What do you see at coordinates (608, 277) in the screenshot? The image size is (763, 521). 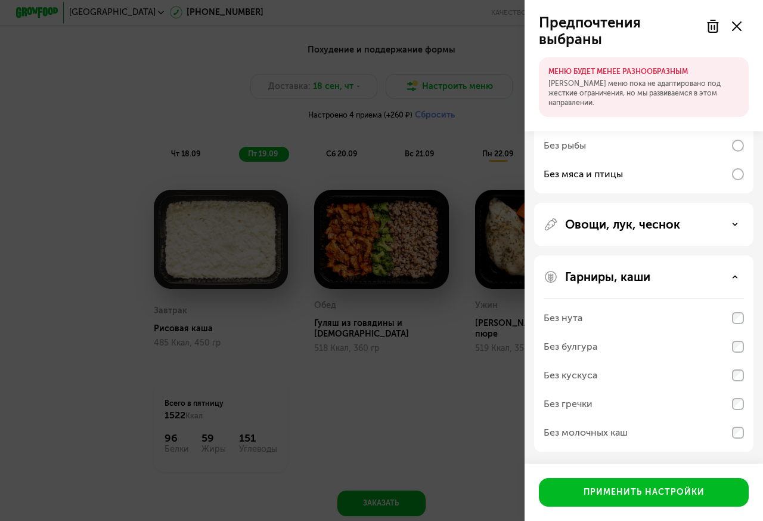 I see `p: Гарниры, каши` at bounding box center [608, 277].